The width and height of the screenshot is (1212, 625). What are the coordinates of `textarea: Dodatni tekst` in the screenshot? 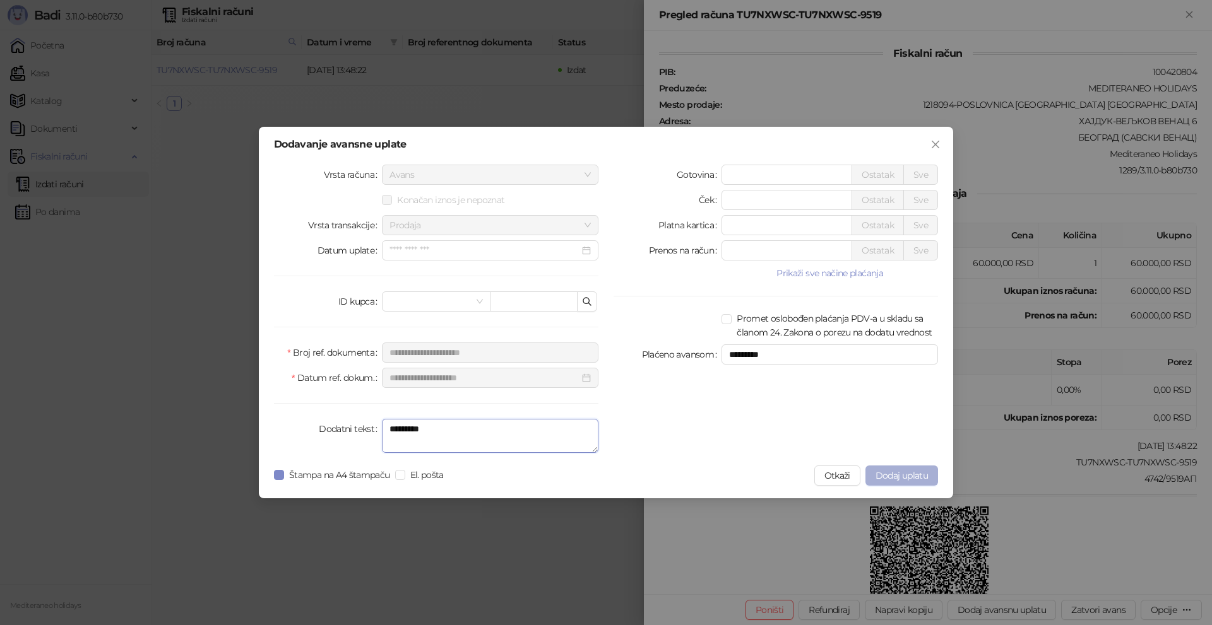 It's located at (490, 436).